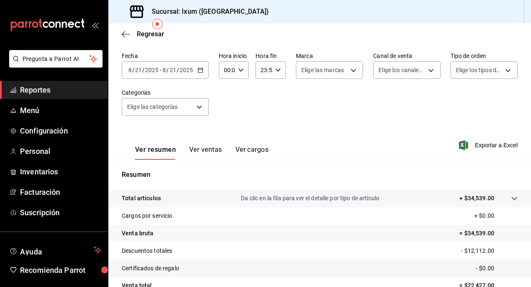 Image resolution: width=531 pixels, height=287 pixels. I want to click on label: Tipo de orden, so click(484, 56).